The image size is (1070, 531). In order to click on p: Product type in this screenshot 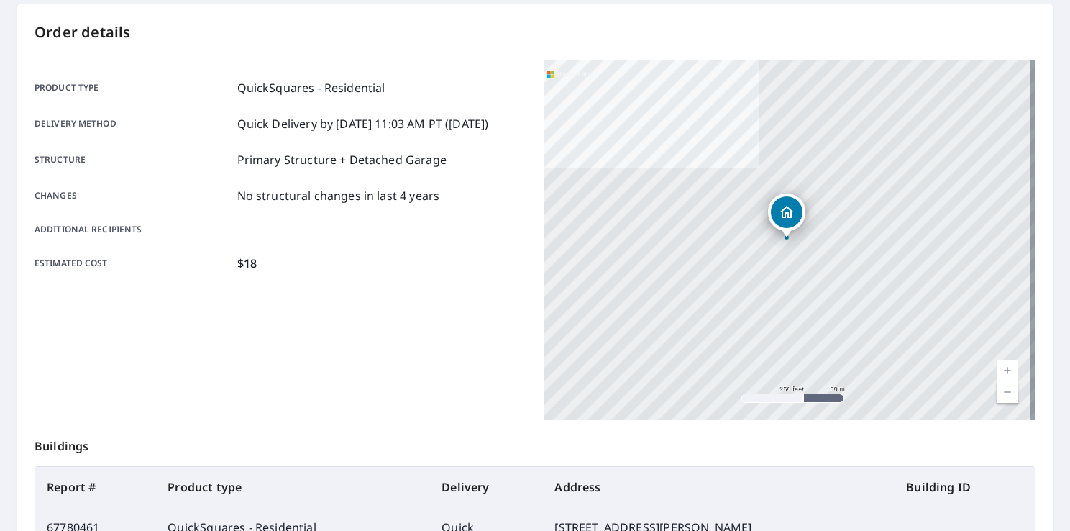, I will do `click(133, 88)`.